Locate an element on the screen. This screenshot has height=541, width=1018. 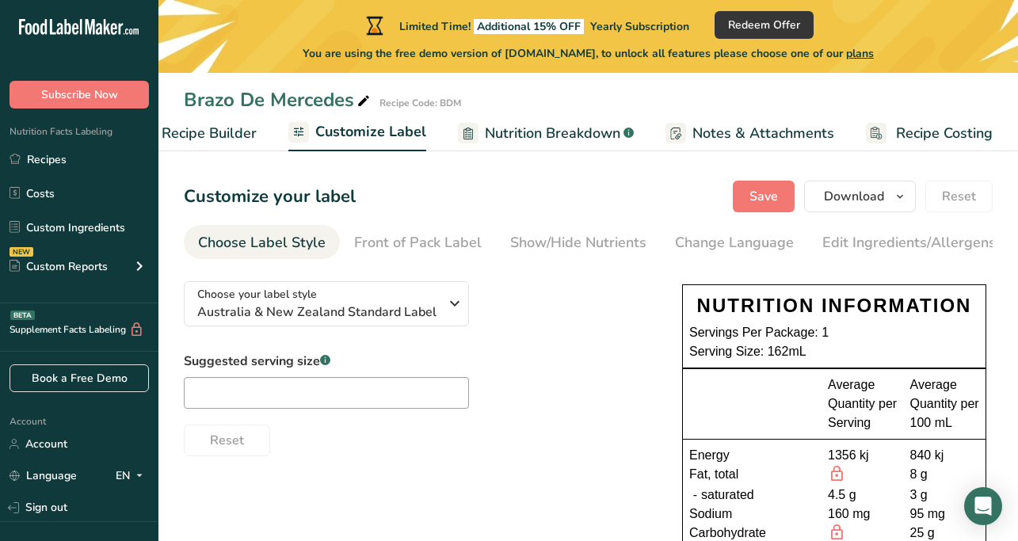
span: Redeem Offer is located at coordinates (764, 25).